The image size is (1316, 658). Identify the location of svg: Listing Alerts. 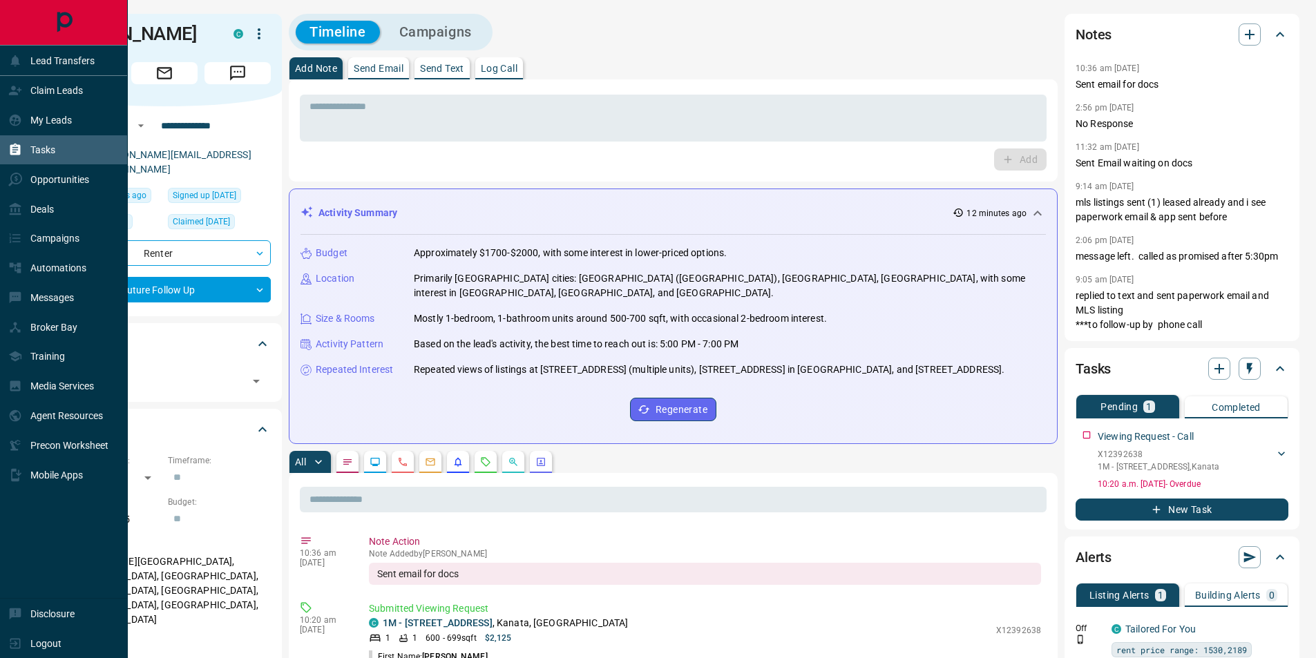
(458, 462).